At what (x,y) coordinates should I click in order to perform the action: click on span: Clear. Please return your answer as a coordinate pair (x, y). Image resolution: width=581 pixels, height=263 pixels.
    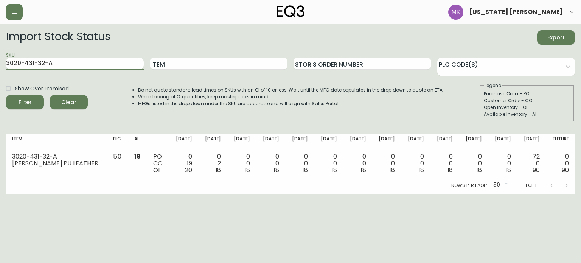
    Looking at the image, I should click on (69, 102).